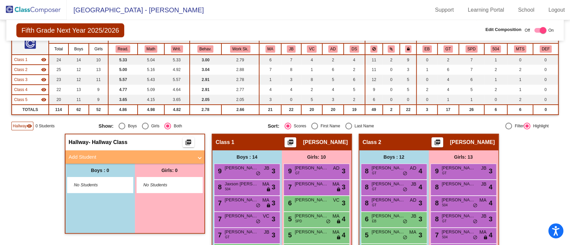  I want to click on a: Learning Portal, so click(486, 10).